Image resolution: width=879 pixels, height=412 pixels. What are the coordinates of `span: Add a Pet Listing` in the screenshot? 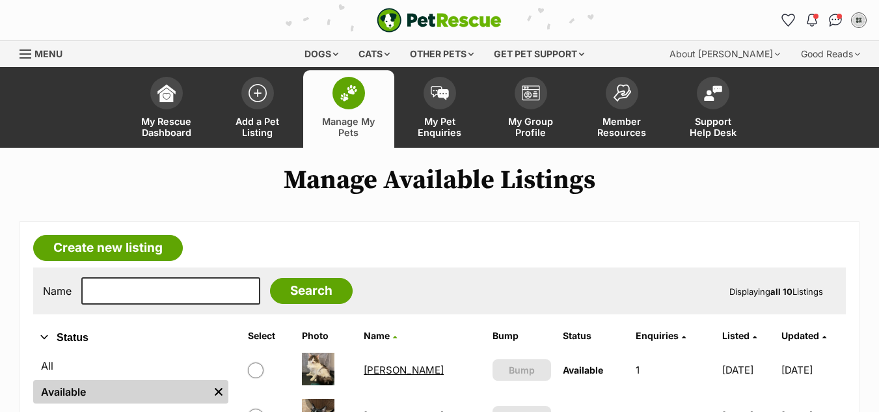 It's located at (258, 127).